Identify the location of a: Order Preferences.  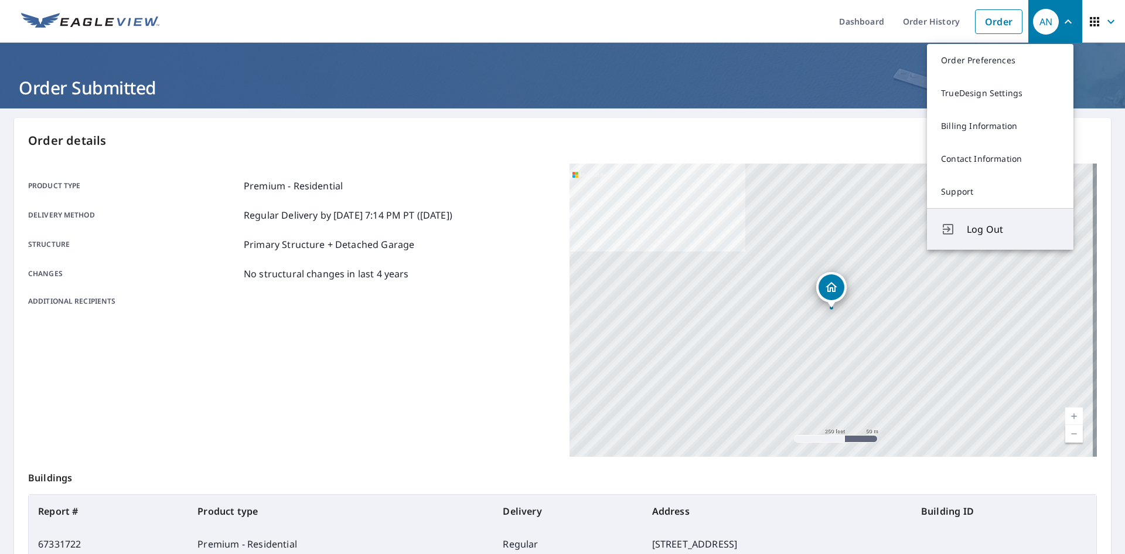
(1000, 60).